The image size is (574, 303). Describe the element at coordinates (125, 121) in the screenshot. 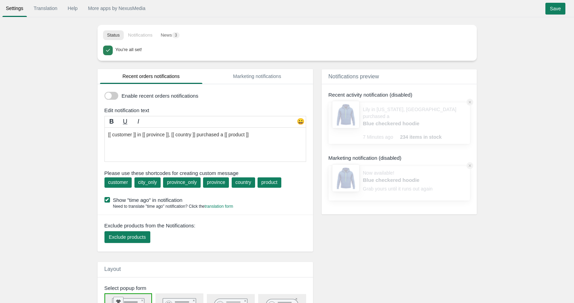

I see `u: U` at that location.